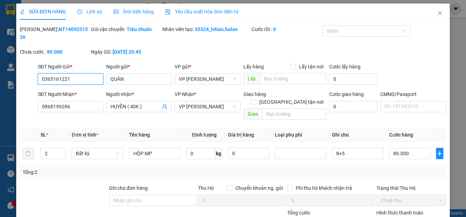 This screenshot has height=217, width=466. Describe the element at coordinates (116, 12) in the screenshot. I see `span: picture` at that location.